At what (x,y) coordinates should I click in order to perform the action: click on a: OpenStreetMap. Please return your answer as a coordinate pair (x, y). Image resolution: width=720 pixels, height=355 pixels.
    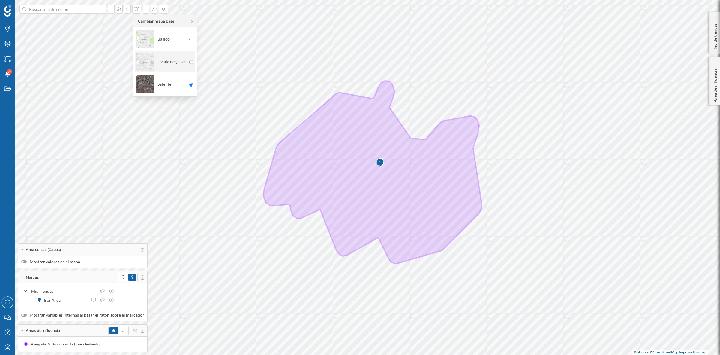
    Looking at the image, I should click on (666, 352).